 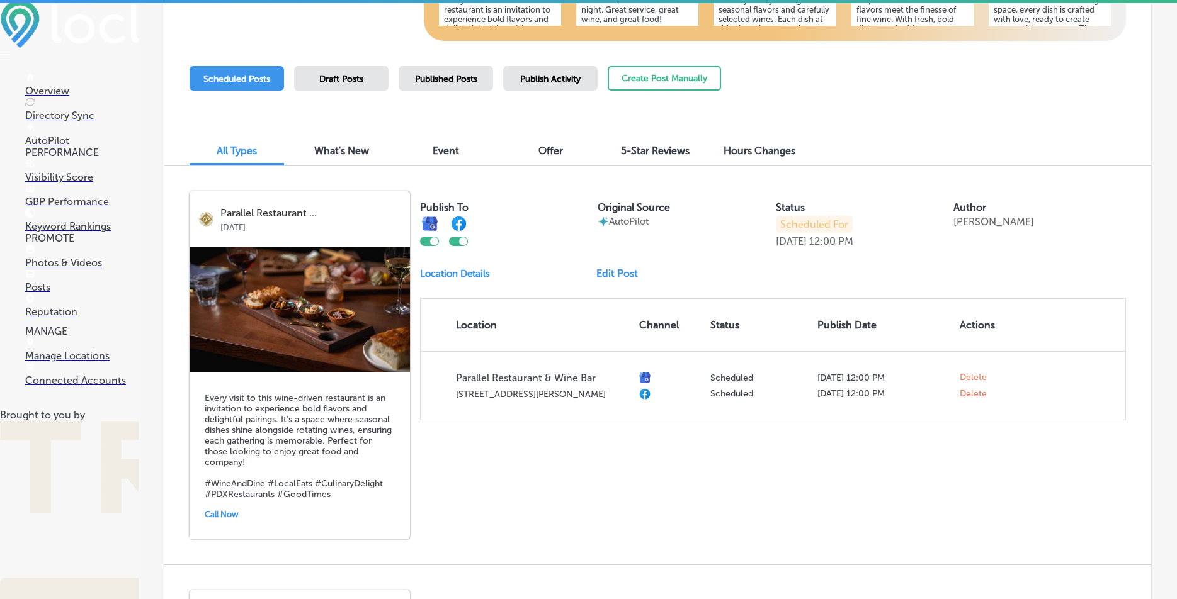 I want to click on a: Visibility Score, so click(x=82, y=171).